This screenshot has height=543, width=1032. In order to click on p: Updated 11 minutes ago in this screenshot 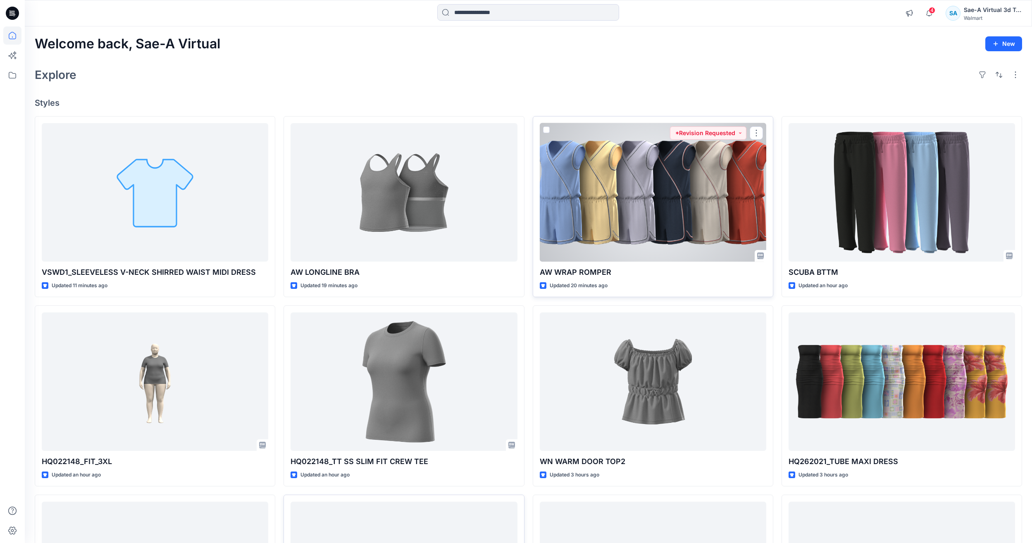, I will do `click(79, 286)`.